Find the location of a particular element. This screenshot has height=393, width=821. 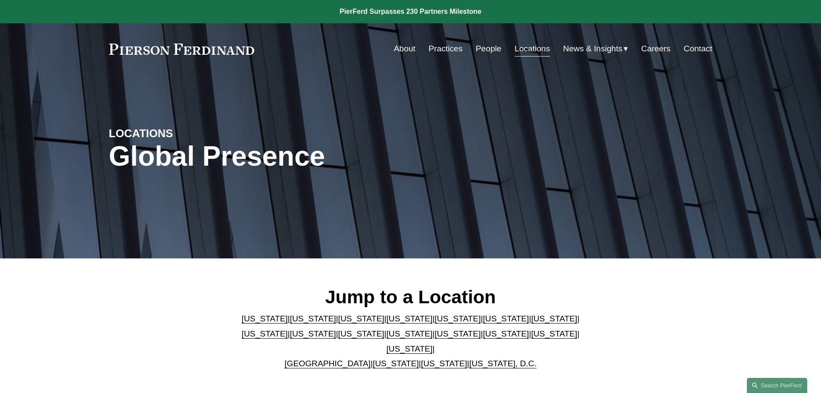

a: Search this site is located at coordinates (777, 385).